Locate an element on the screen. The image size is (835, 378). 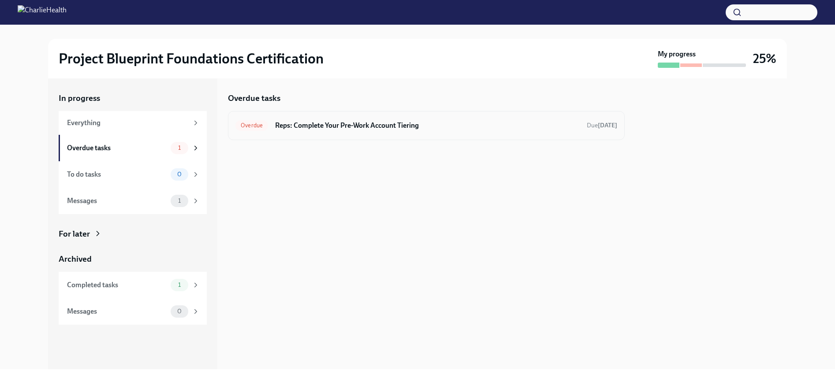
div: Completed tasks is located at coordinates (117, 285).